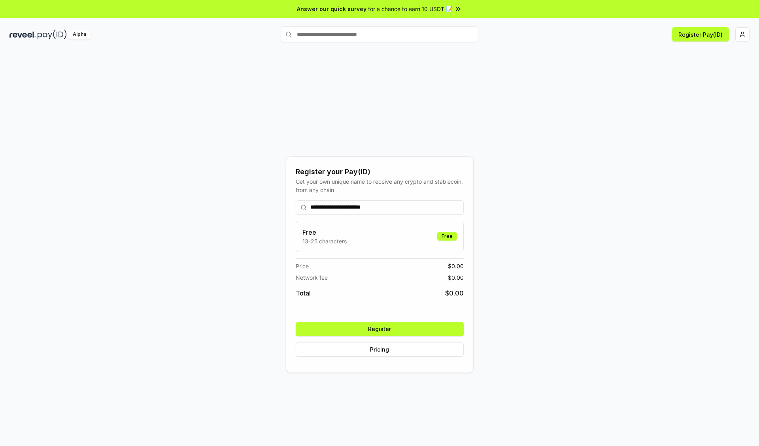  What do you see at coordinates (379, 186) in the screenshot?
I see `div: Get your own unique name to receive any crypto and stablecoin, from any chain` at bounding box center [379, 186].